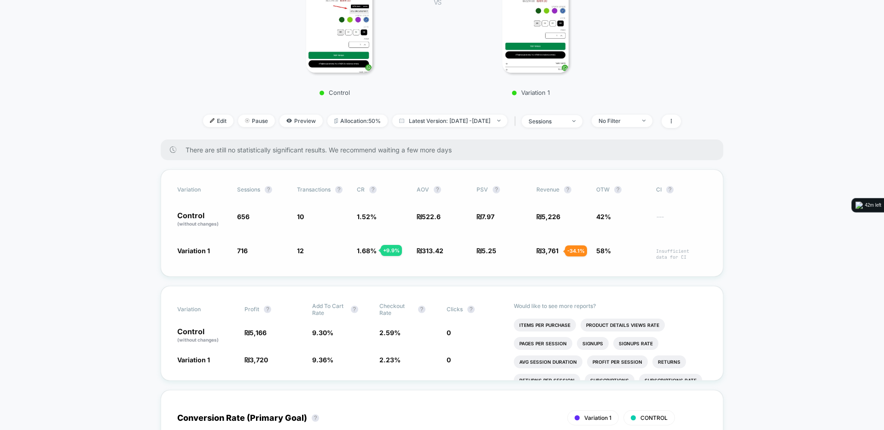 This screenshot has height=430, width=884. Describe the element at coordinates (618, 362) in the screenshot. I see `li: Profit Per Session` at that location.